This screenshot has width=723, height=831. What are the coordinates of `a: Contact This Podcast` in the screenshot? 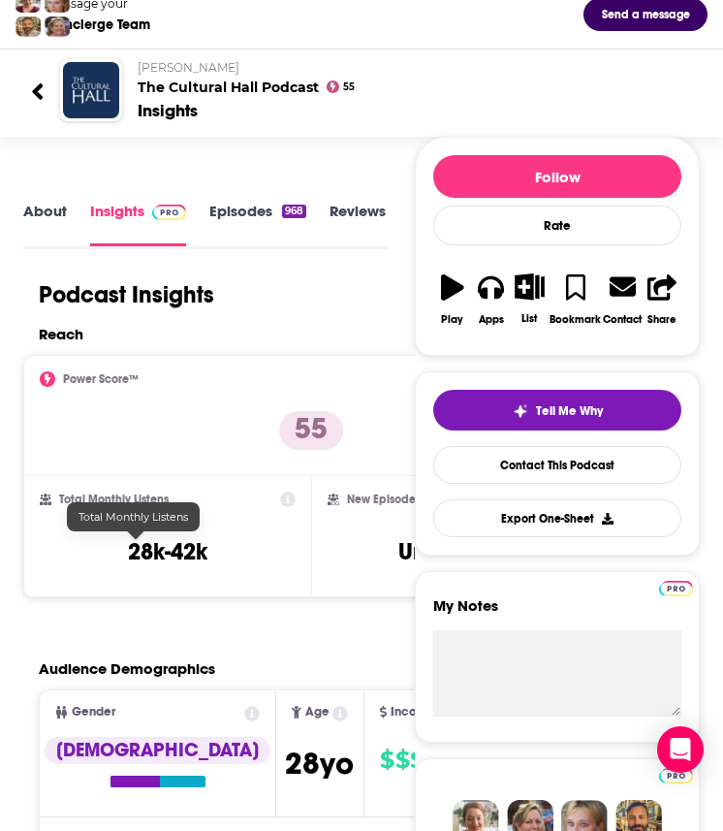 It's located at (558, 465).